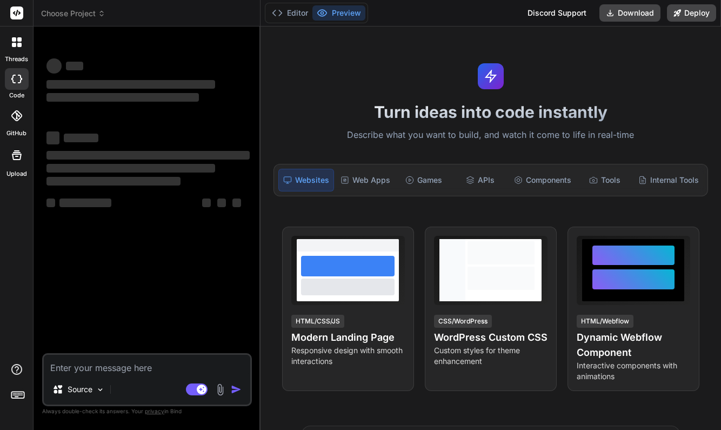 Image resolution: width=721 pixels, height=430 pixels. Describe the element at coordinates (80, 389) in the screenshot. I see `p: Source` at that location.